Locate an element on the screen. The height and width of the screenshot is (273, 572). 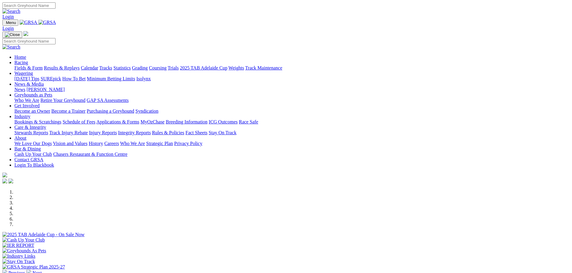
a: Home is located at coordinates (20, 57).